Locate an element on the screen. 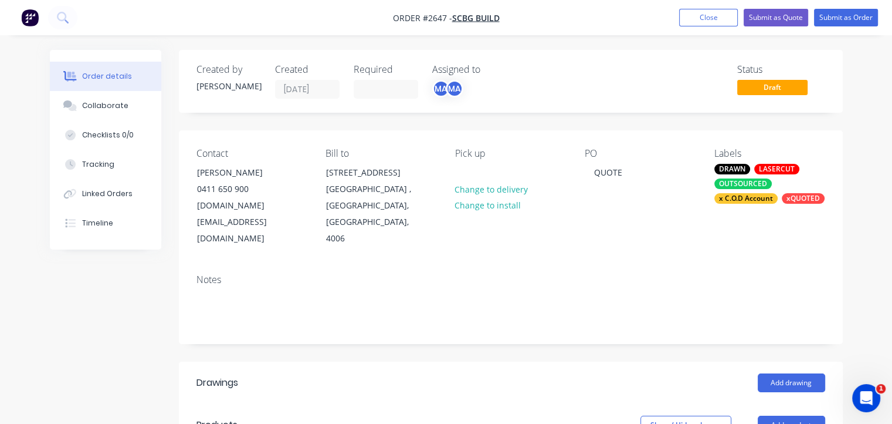 The image size is (892, 424). img: Factory is located at coordinates (30, 18).